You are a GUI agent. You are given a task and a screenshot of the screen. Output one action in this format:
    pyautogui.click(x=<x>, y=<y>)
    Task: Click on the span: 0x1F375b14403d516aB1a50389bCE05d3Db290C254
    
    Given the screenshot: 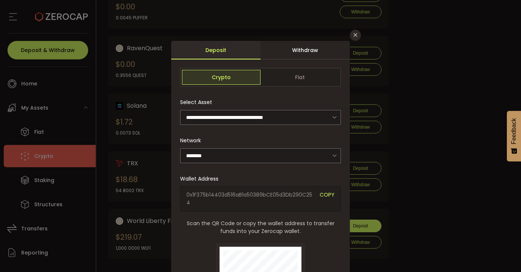 What is the action you would take?
    pyautogui.click(x=250, y=199)
    